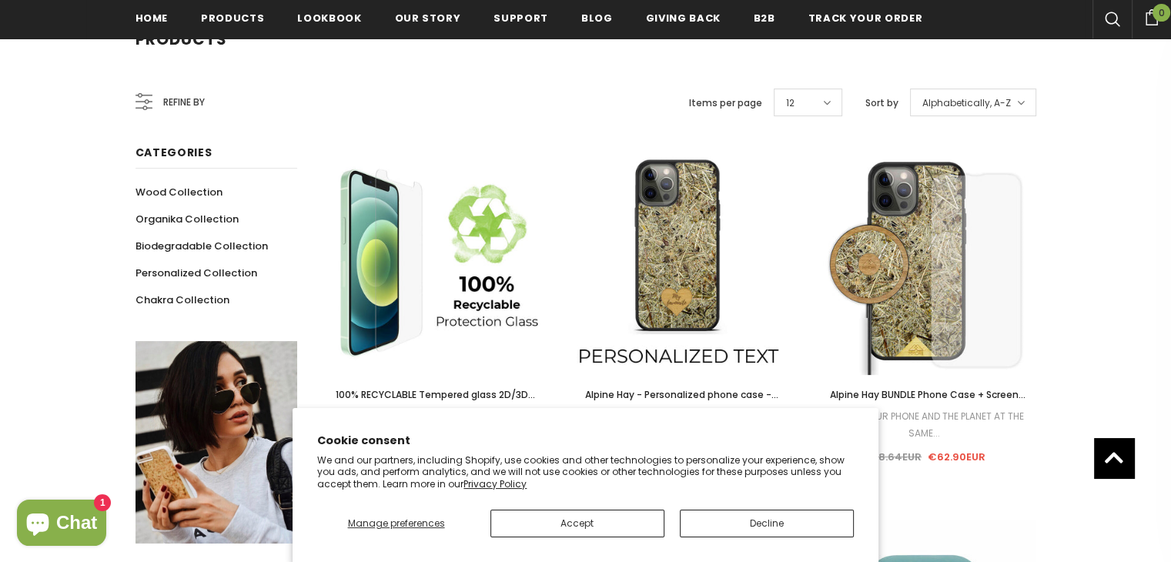 This screenshot has width=1171, height=562. Describe the element at coordinates (521, 18) in the screenshot. I see `span: support` at that location.